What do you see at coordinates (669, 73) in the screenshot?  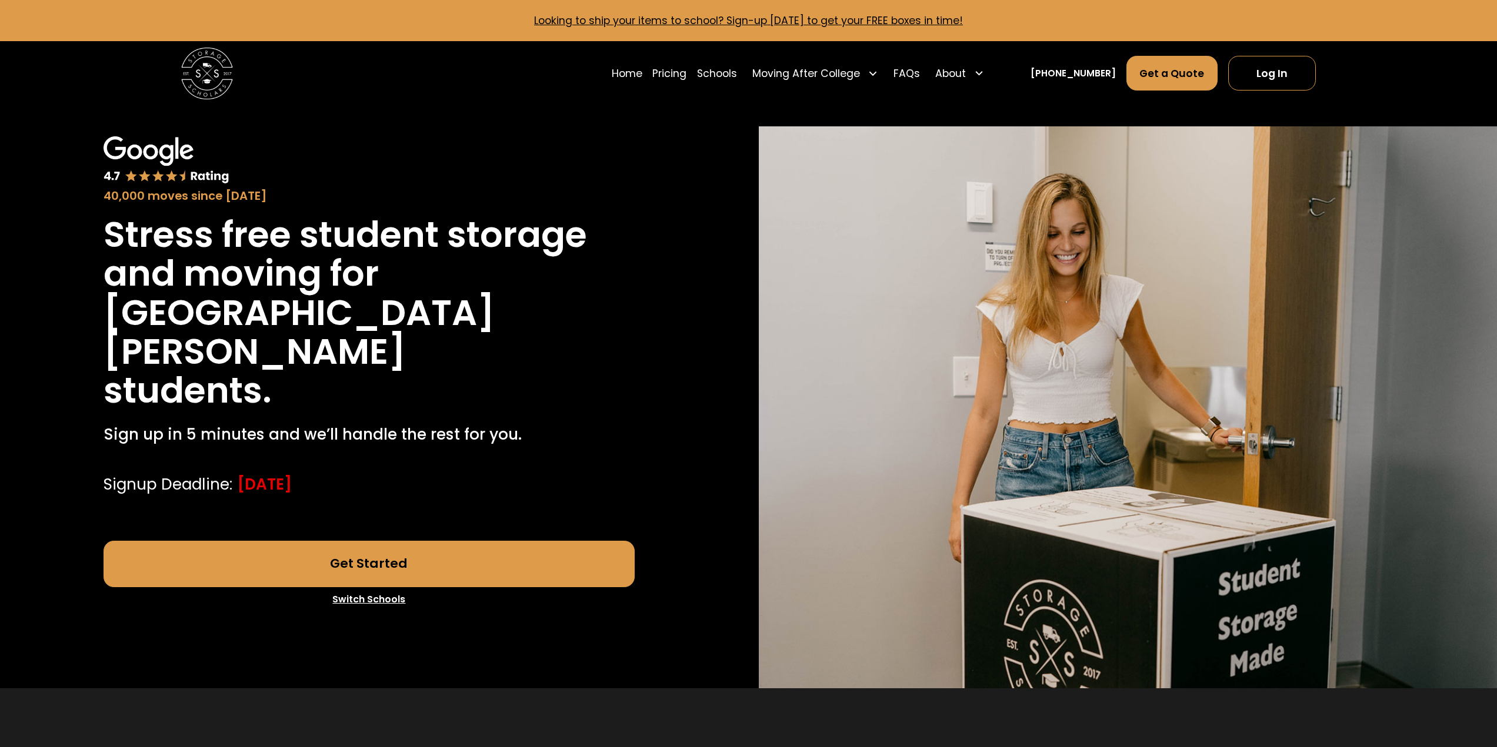 I see `a: Pricing` at bounding box center [669, 73].